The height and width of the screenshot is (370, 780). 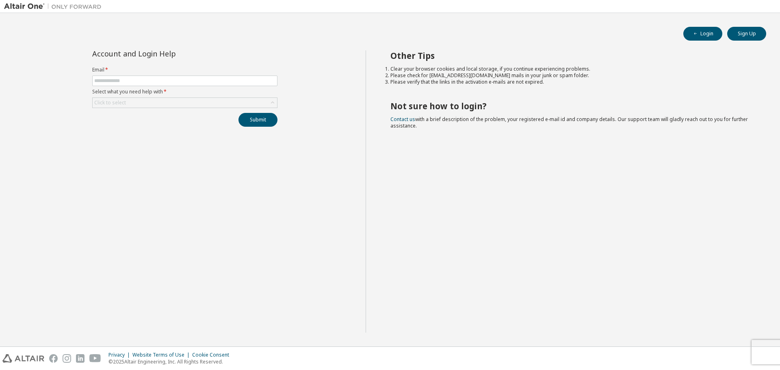 What do you see at coordinates (95, 358) in the screenshot?
I see `img: youtube.svg` at bounding box center [95, 358].